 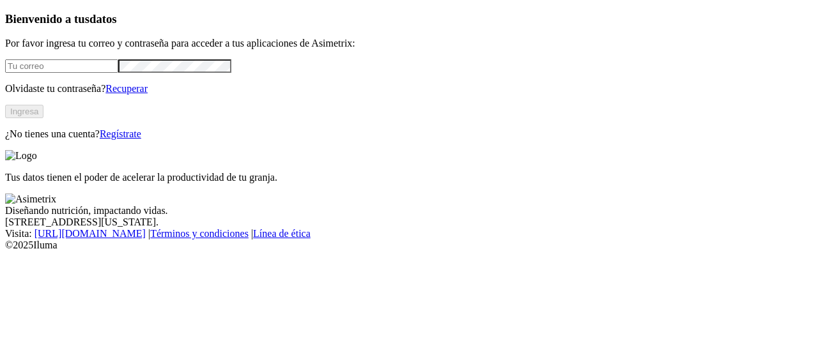 I want to click on div: © 2025 Iluma, so click(x=409, y=245).